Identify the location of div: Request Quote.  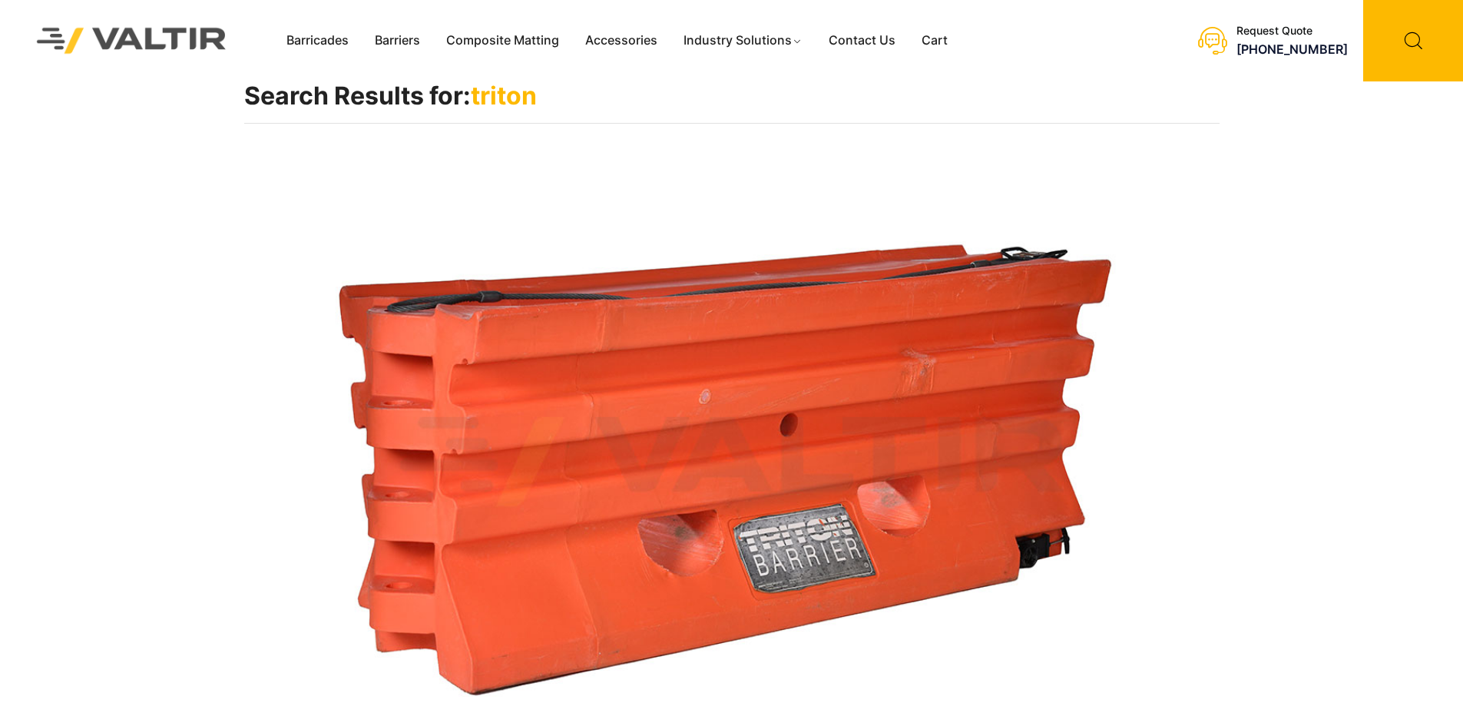
(1292, 31).